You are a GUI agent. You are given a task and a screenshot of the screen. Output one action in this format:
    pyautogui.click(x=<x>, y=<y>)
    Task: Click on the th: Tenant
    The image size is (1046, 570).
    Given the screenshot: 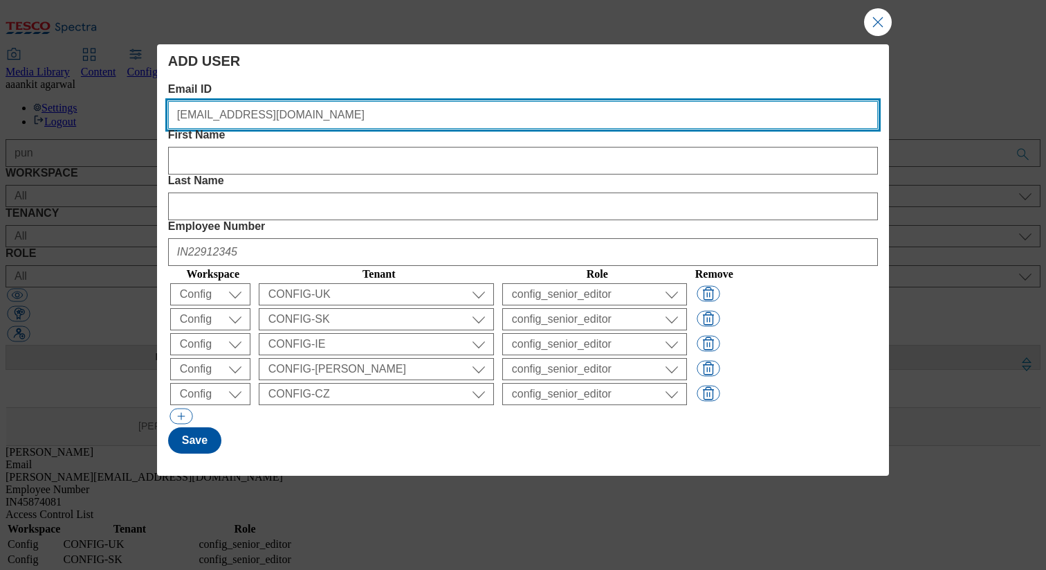 What is the action you would take?
    pyautogui.click(x=379, y=274)
    